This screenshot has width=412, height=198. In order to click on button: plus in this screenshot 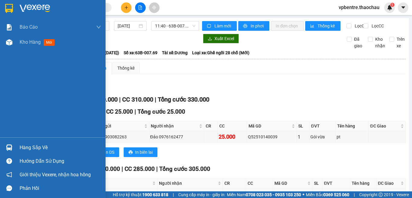, I will do `click(126, 8)`.